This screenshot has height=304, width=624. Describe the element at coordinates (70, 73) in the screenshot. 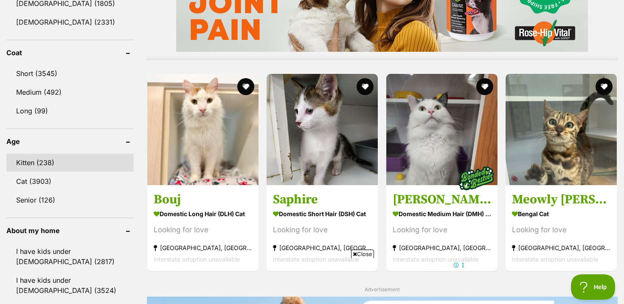

I see `a: Short (3545)` at that location.